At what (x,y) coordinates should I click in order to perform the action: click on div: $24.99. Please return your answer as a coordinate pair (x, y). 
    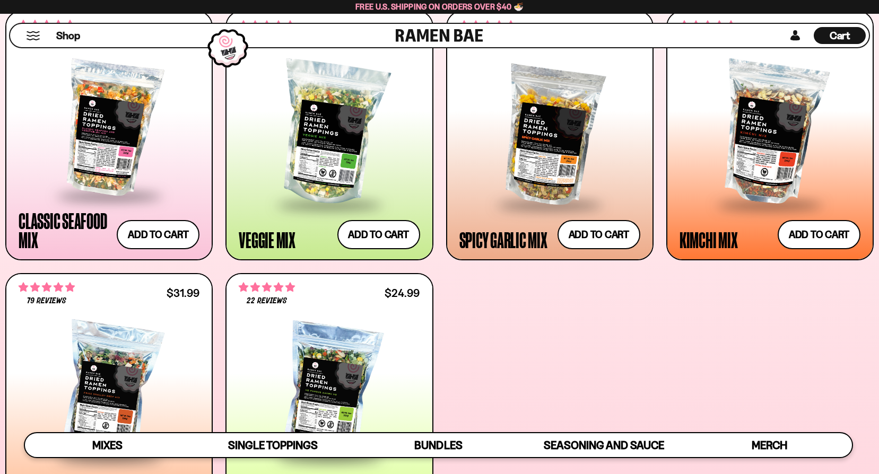
    Looking at the image, I should click on (402, 293).